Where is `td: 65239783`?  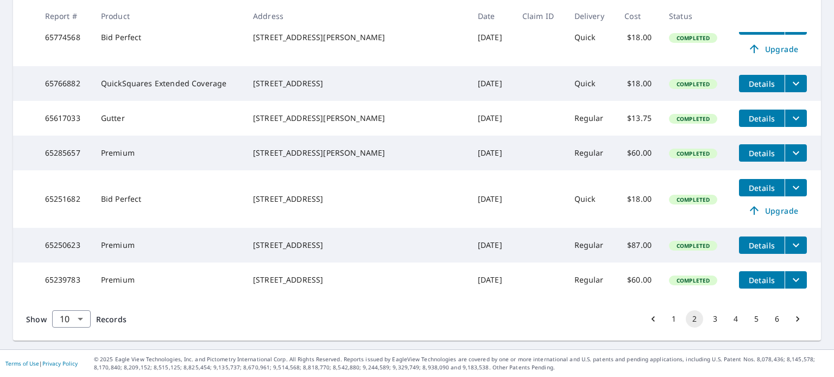
td: 65239783 is located at coordinates (64, 280).